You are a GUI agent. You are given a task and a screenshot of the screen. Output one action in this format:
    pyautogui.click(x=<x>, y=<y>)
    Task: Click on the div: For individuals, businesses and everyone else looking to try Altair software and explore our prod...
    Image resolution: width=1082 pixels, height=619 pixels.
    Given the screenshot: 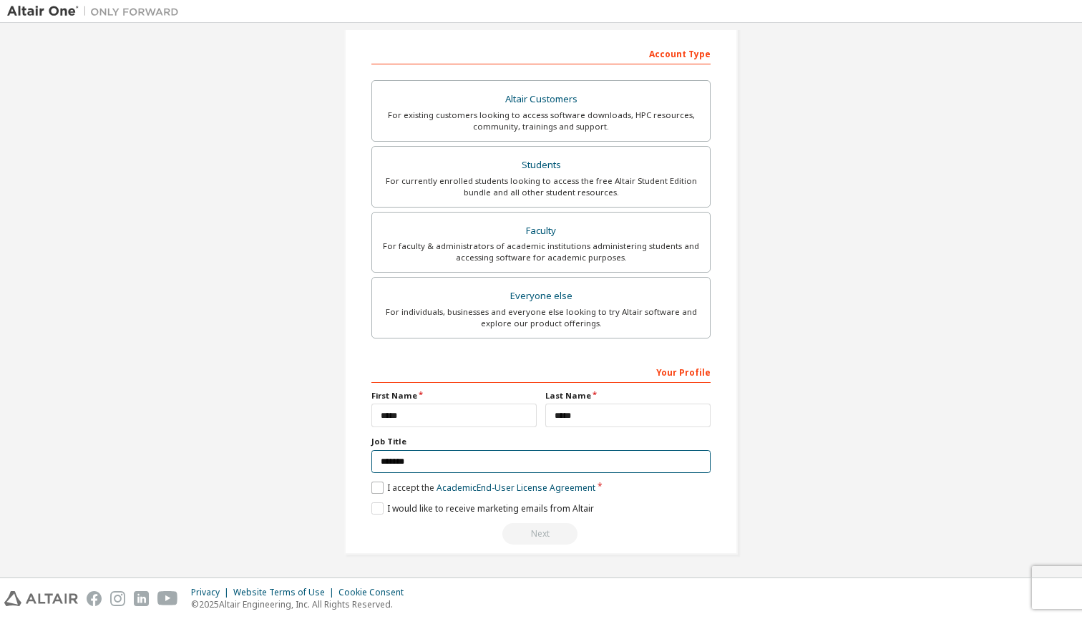 What is the action you would take?
    pyautogui.click(x=541, y=318)
    